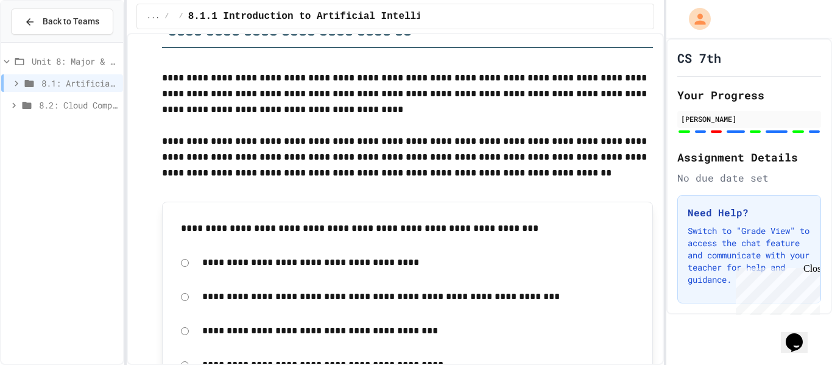 The width and height of the screenshot is (832, 365). What do you see at coordinates (79, 105) in the screenshot?
I see `span: 8.2: Cloud Computing` at bounding box center [79, 105].